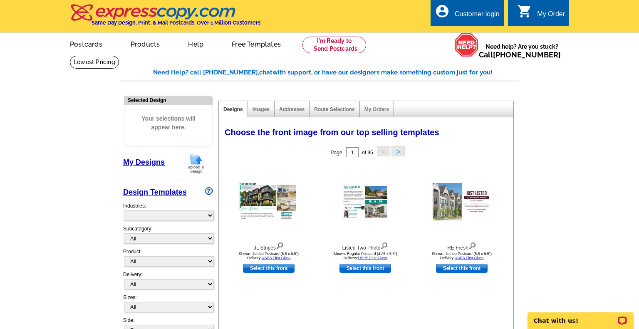 The height and width of the screenshot is (329, 639). What do you see at coordinates (477, 16) in the screenshot?
I see `div: Customer login` at bounding box center [477, 16].